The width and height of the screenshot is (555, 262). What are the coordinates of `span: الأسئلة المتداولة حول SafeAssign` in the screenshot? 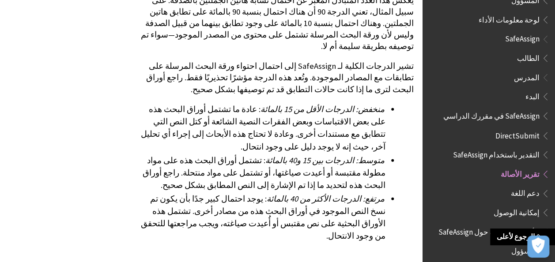 It's located at (489, 230).